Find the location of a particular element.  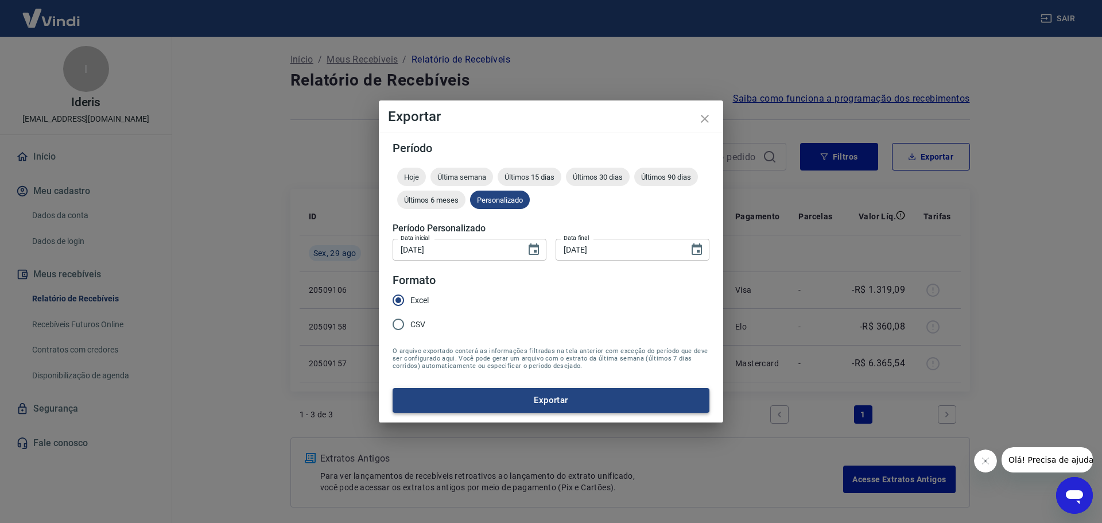

span: Últimos 15 dias is located at coordinates (529, 177).